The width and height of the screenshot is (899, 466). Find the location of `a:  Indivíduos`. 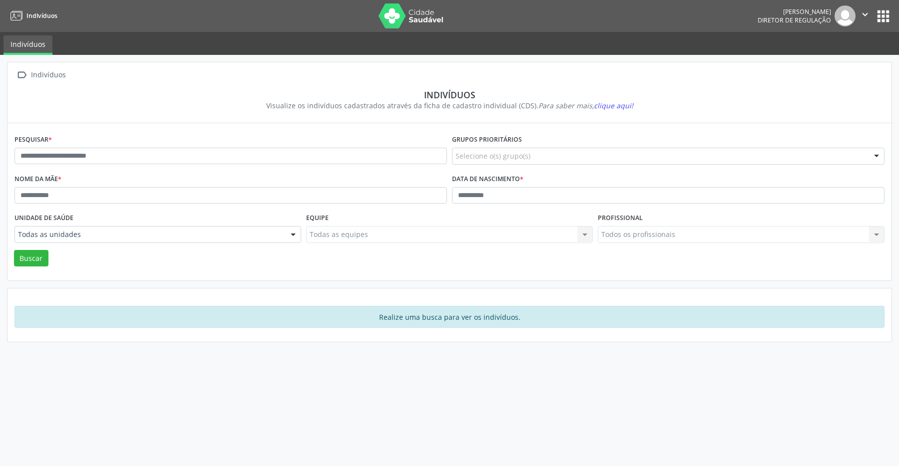

a:  Indivíduos is located at coordinates (41, 75).